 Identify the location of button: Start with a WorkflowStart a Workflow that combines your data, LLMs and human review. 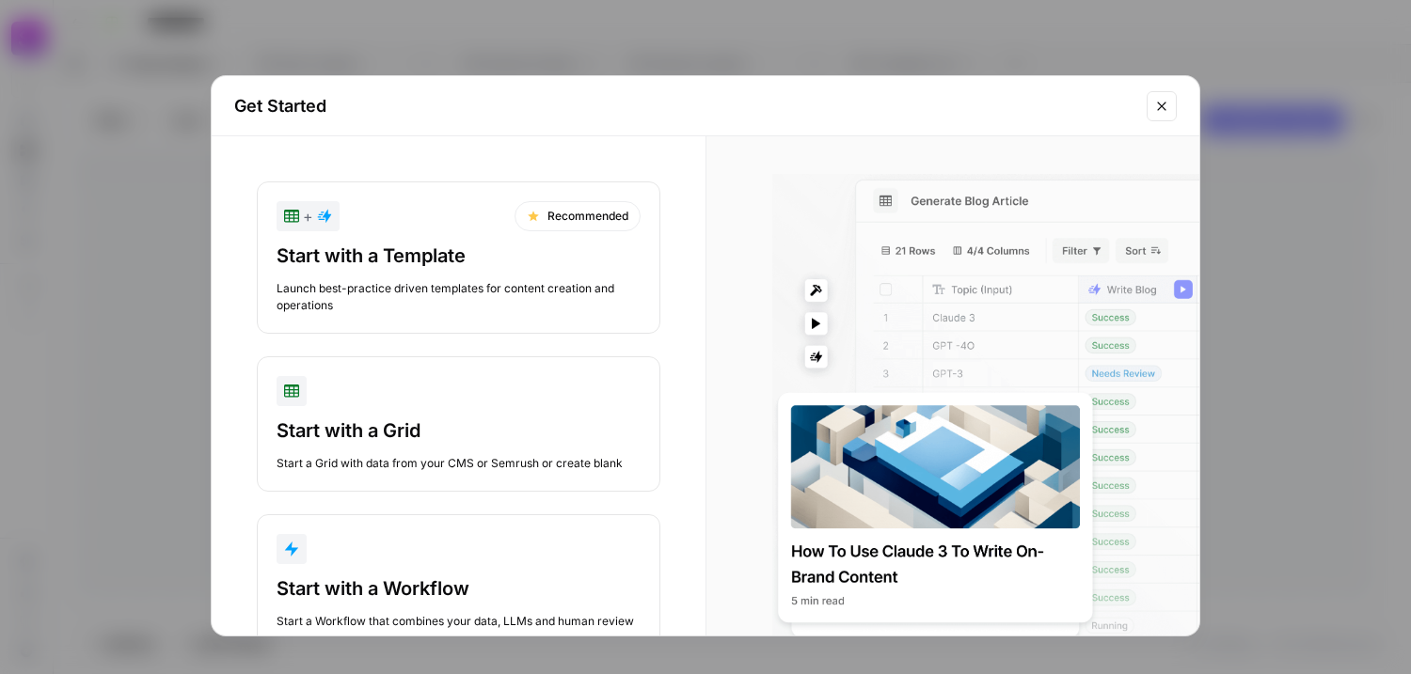
(458, 582).